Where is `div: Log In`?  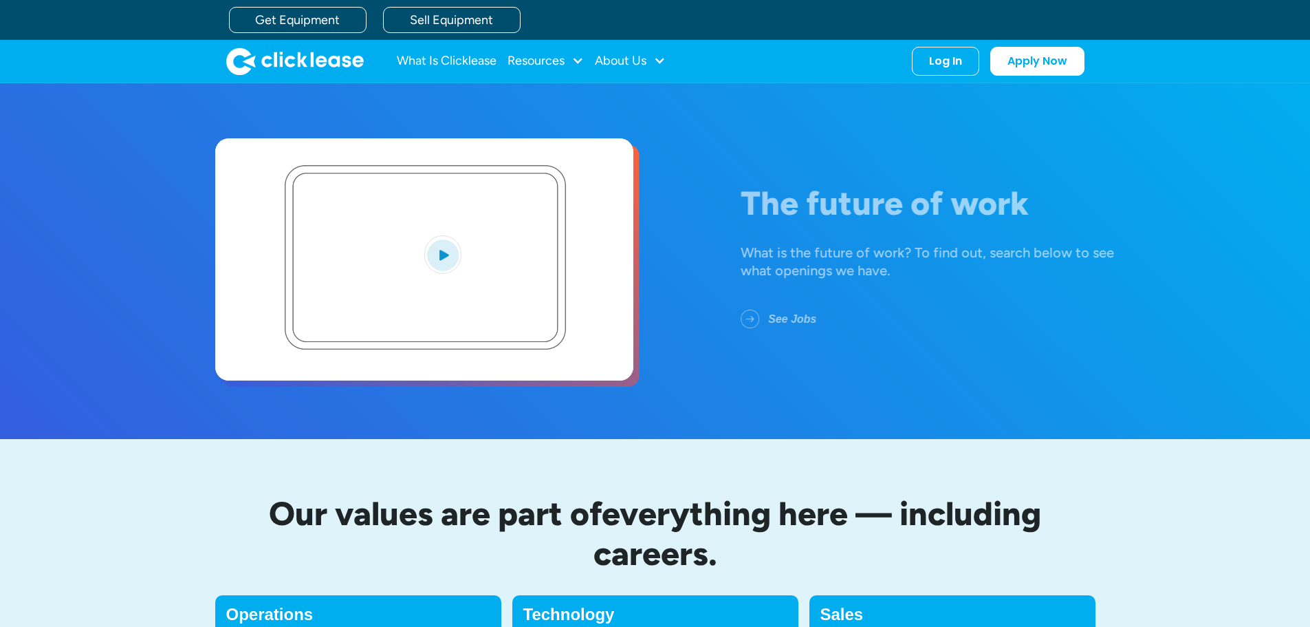 div: Log In is located at coordinates (946, 61).